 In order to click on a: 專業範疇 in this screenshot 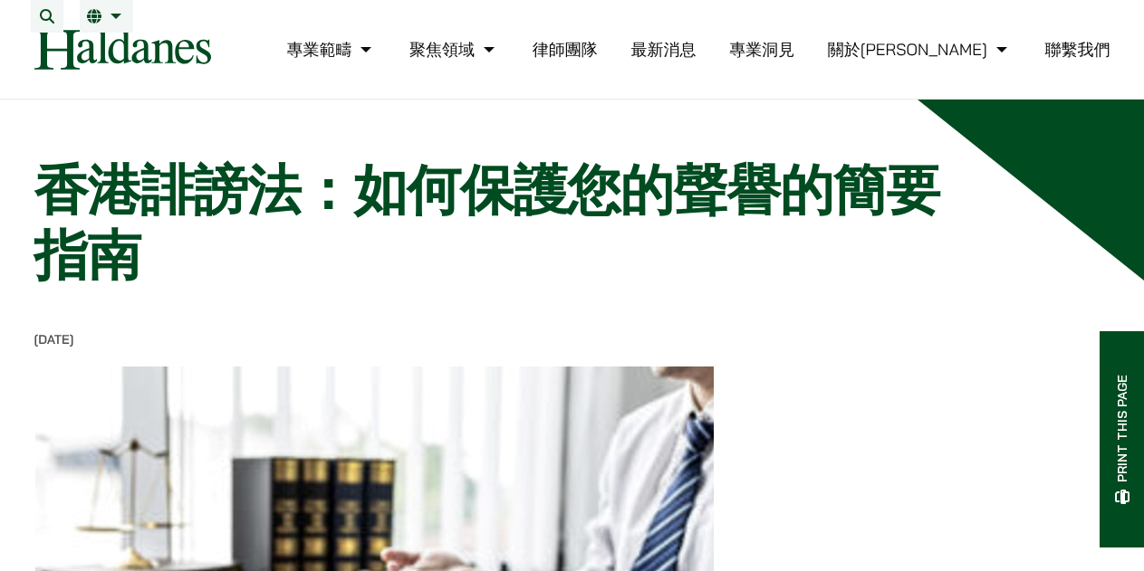, I will do `click(331, 49)`.